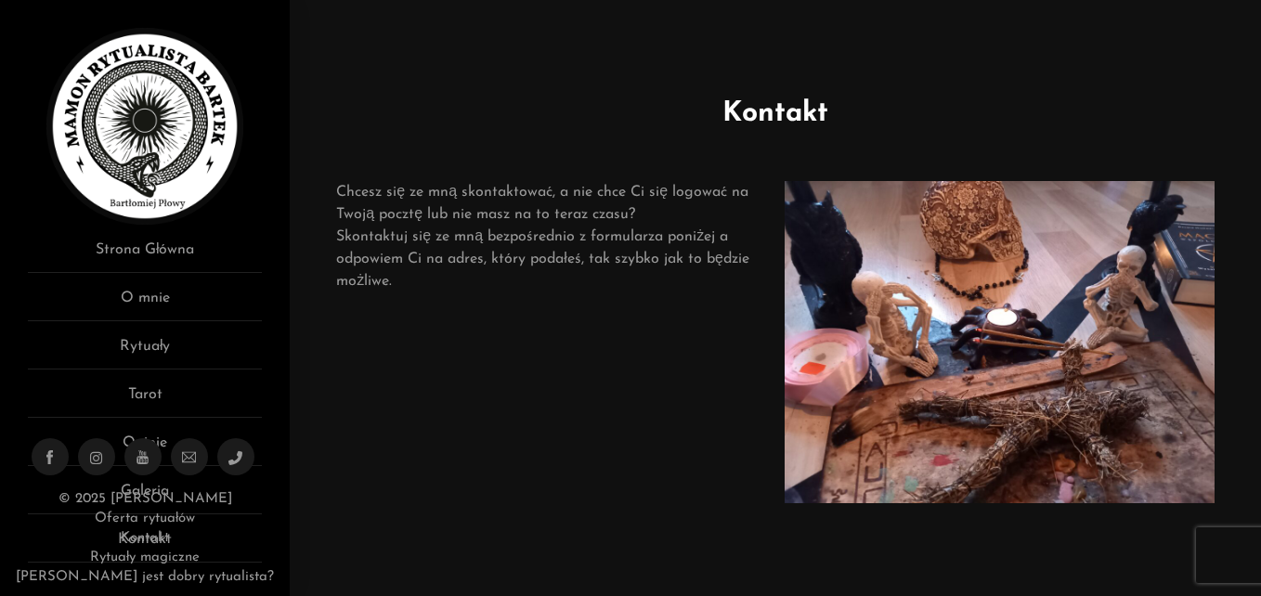  I want to click on a: Rytuały, so click(145, 352).